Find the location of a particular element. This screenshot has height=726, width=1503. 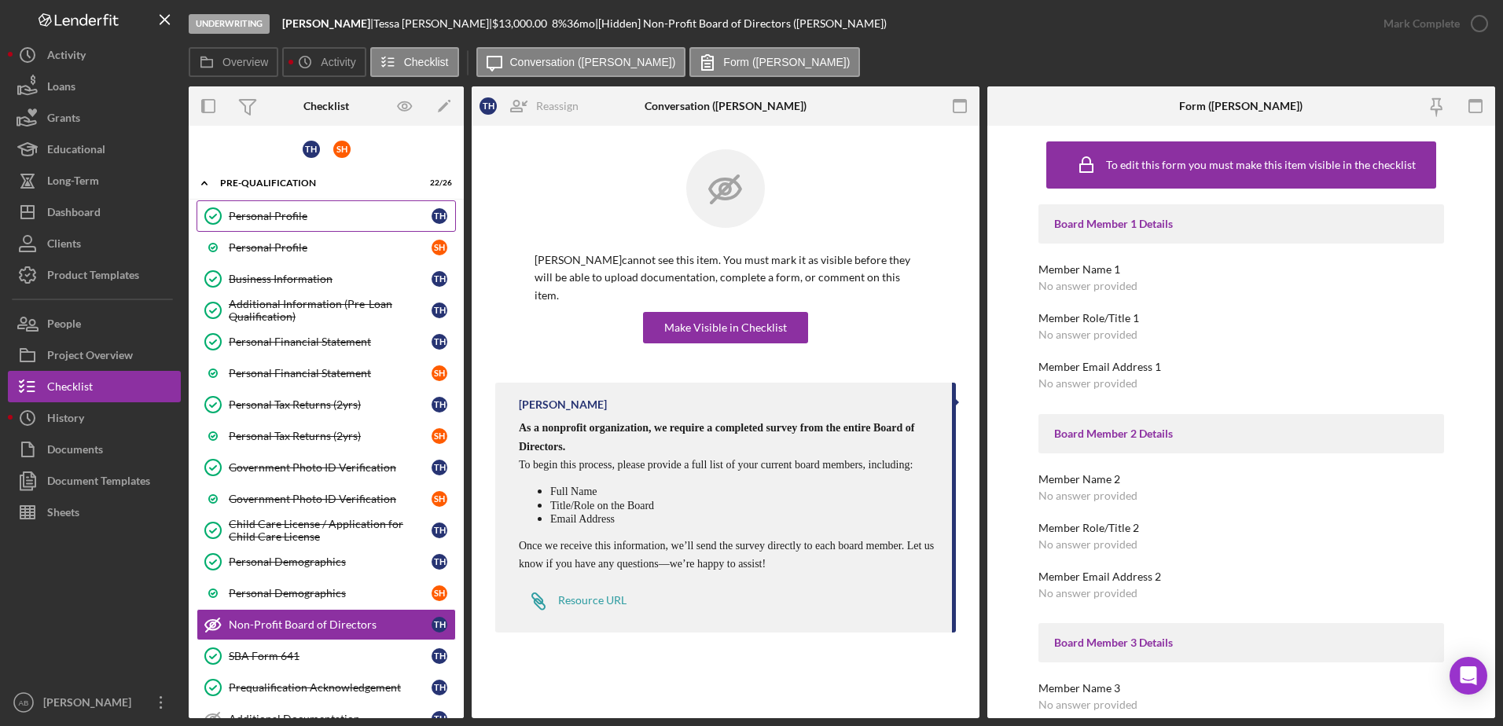

a: Checklist is located at coordinates (94, 387).